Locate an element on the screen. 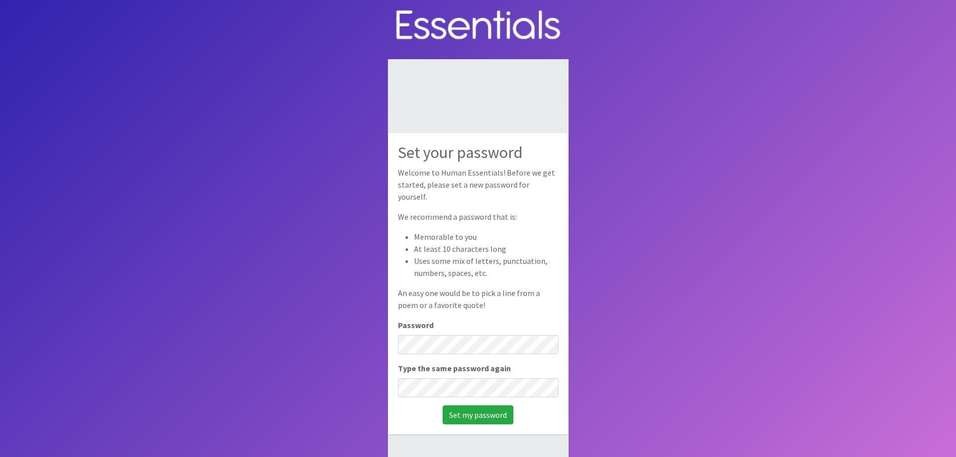 The image size is (956, 457). p: We recommend a password that is: is located at coordinates (478, 217).